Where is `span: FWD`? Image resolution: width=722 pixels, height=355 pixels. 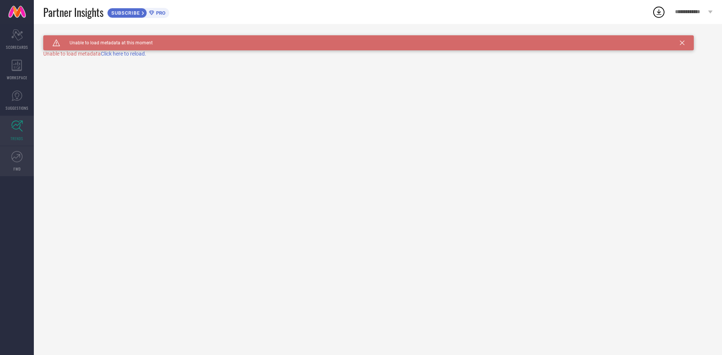
span: FWD is located at coordinates (17, 169).